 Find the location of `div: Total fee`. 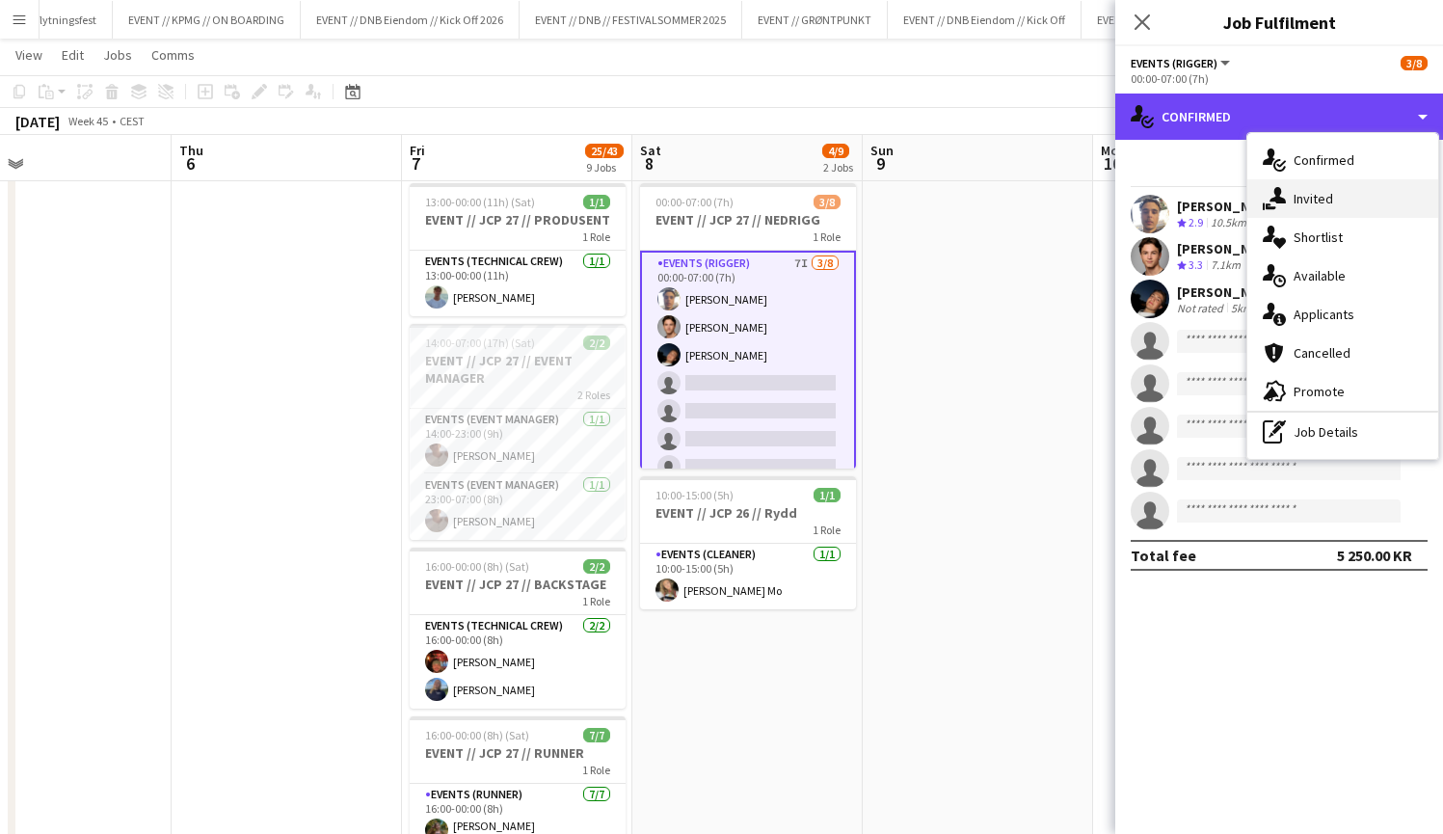

div: Total fee is located at coordinates (1163, 555).